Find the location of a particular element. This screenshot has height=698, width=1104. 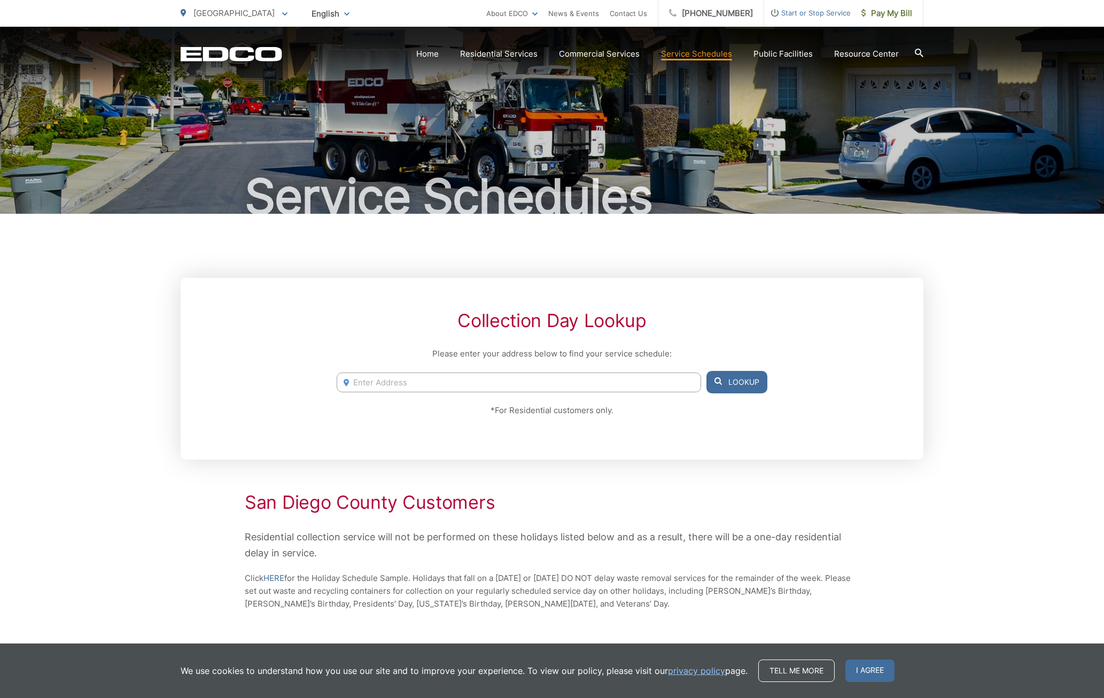

h2: Holiday Schedule Example is located at coordinates (552, 653).